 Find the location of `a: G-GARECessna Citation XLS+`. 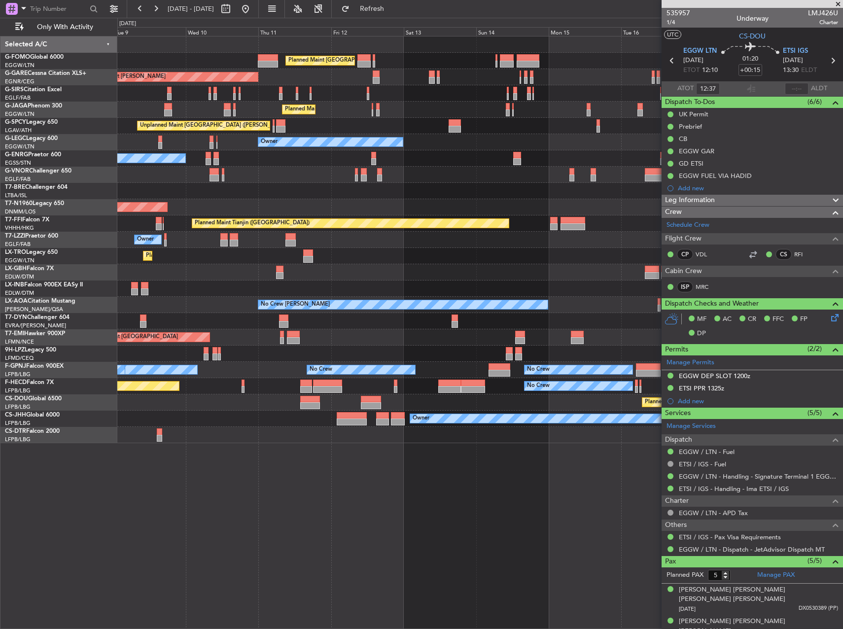

a: G-GARECessna Citation XLS+ is located at coordinates (45, 73).